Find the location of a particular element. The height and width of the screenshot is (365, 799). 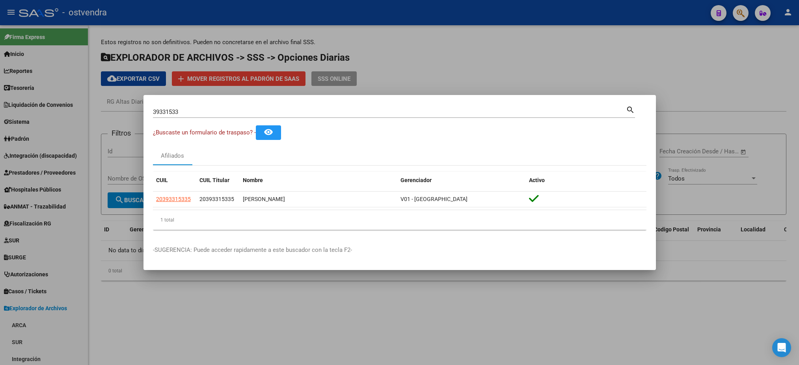

div: Open Intercom Messenger is located at coordinates (782, 348).